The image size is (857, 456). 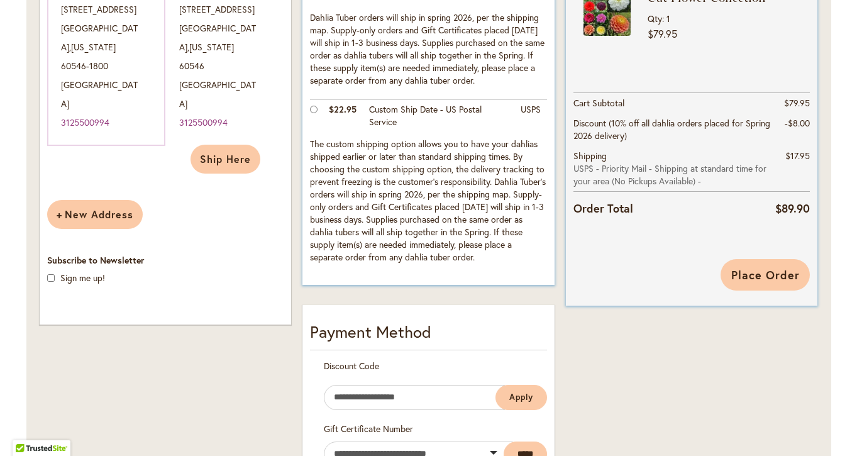 I want to click on td: The custom shipping option allows you to have your dahlias shipped earlier or later than standard..., so click(x=428, y=202).